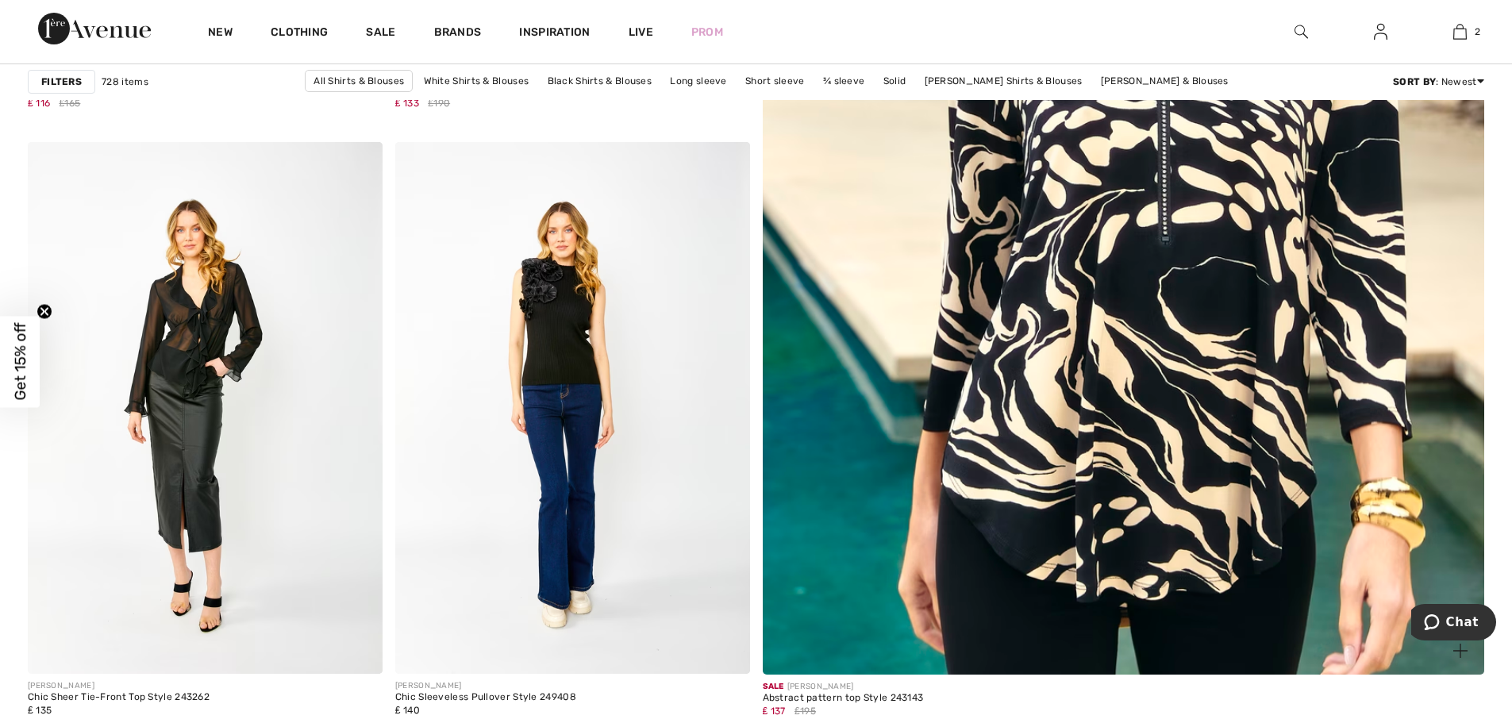 The height and width of the screenshot is (723, 1512). I want to click on span: 2, so click(1477, 32).